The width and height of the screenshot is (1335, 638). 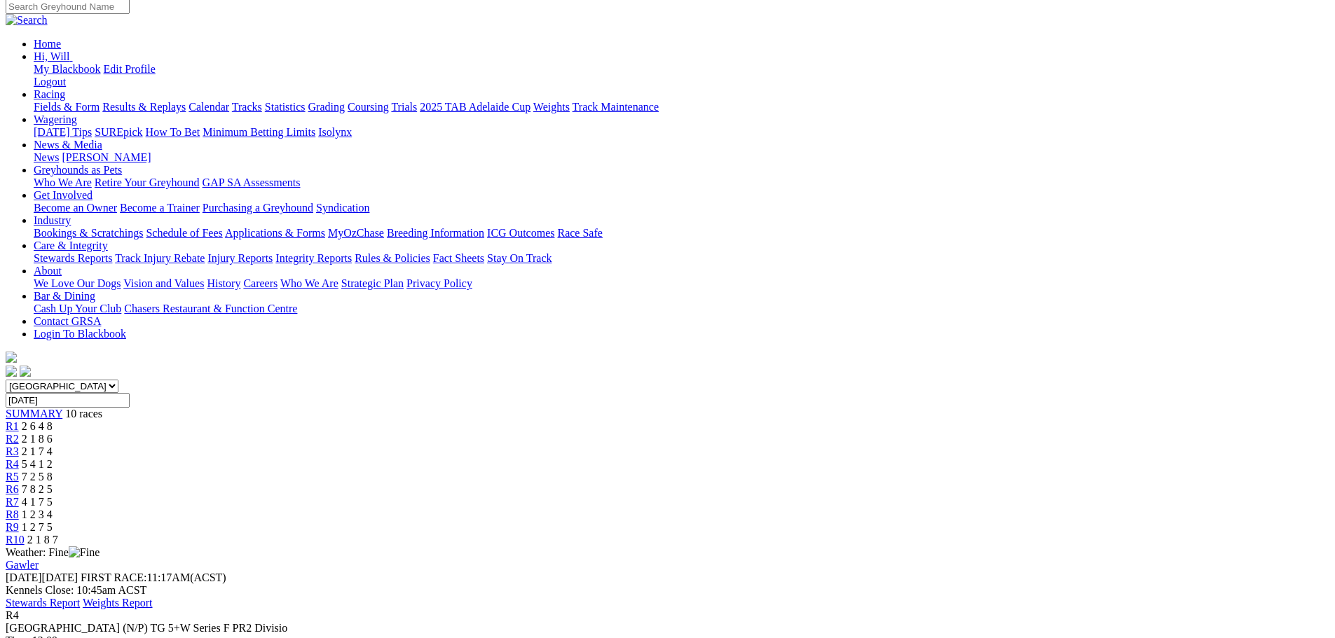 I want to click on div: Get Involved, so click(x=681, y=208).